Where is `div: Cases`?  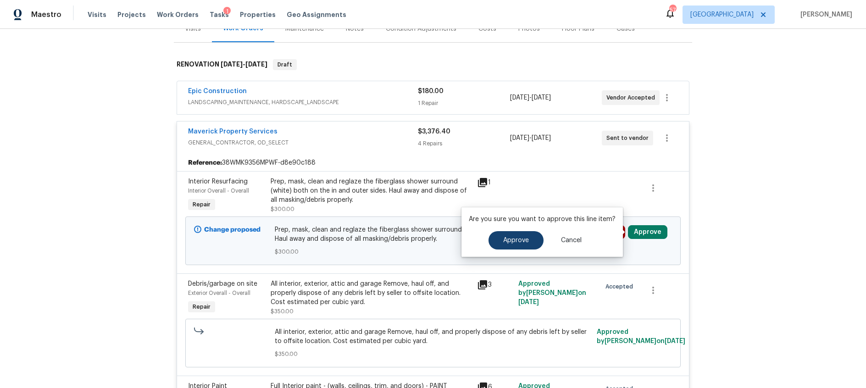 div: Cases is located at coordinates (626, 29).